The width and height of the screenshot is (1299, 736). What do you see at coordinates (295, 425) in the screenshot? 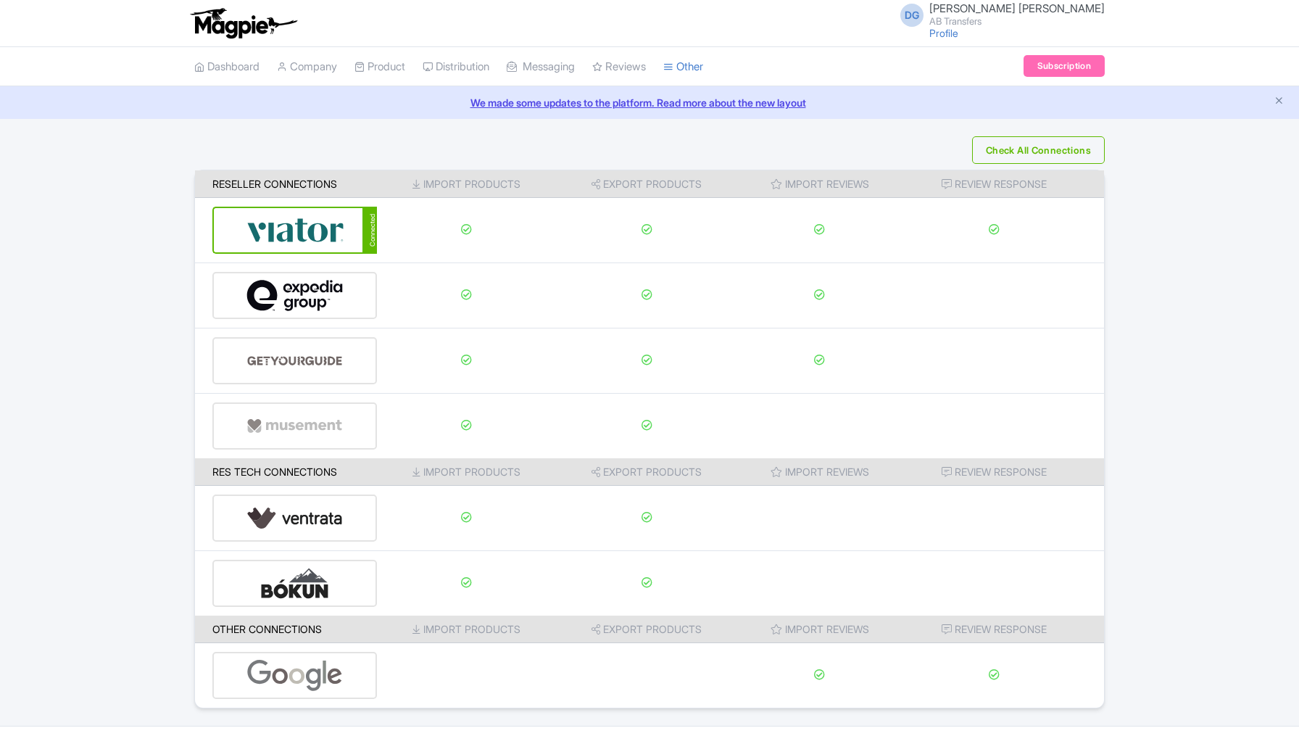
I see `img: musement-dad6797fd076d4ac540800b229e01643.svg` at bounding box center [295, 425].